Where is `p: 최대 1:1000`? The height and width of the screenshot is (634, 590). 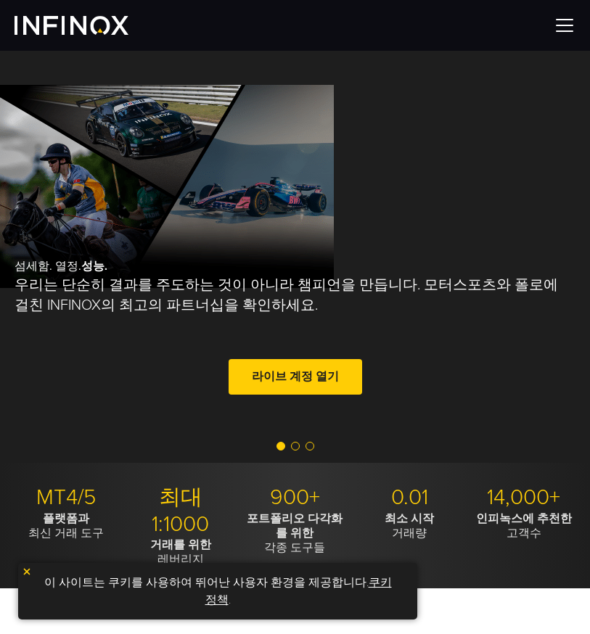 p: 최대 1:1000 is located at coordinates (181, 511).